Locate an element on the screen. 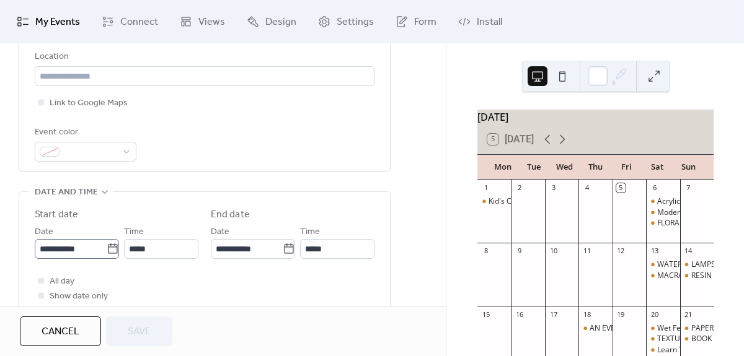 The height and width of the screenshot is (356, 744). div: WATERCOLOUR WILDFLOWERS WORKSHOP is located at coordinates (662, 265).